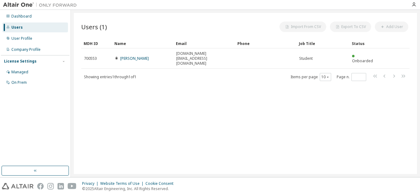 This screenshot has width=420, height=195. Describe the element at coordinates (17, 27) in the screenshot. I see `div: Users` at that location.